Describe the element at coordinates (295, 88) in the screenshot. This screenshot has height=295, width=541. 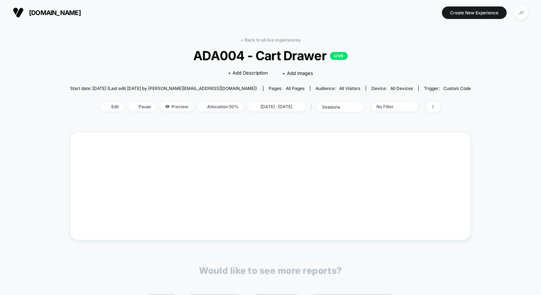
I see `span: all pages` at that location.